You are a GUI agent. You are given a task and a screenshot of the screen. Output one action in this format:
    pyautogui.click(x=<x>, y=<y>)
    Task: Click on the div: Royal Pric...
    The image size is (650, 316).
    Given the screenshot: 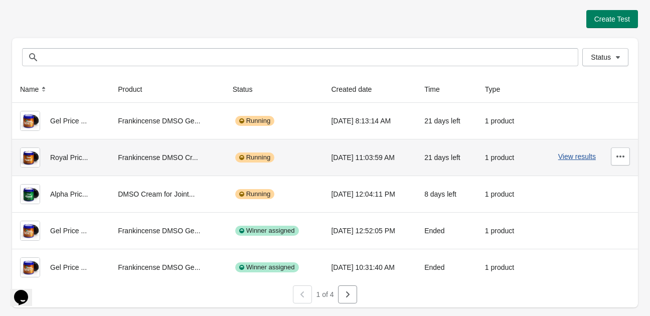 What is the action you would take?
    pyautogui.click(x=61, y=158)
    